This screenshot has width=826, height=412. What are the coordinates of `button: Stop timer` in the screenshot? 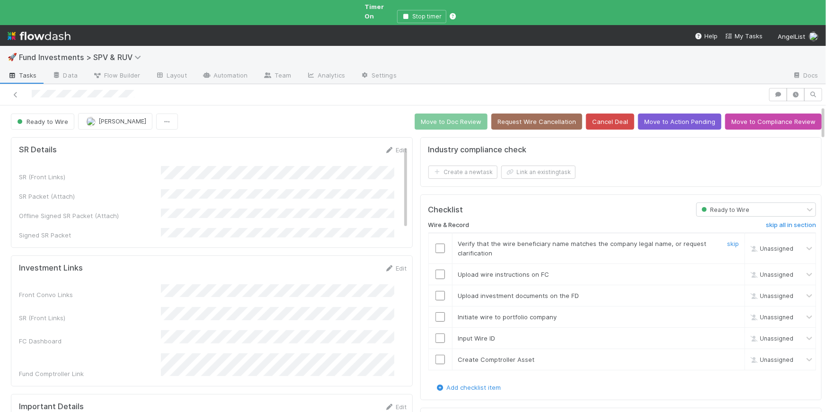 It's located at (422, 17).